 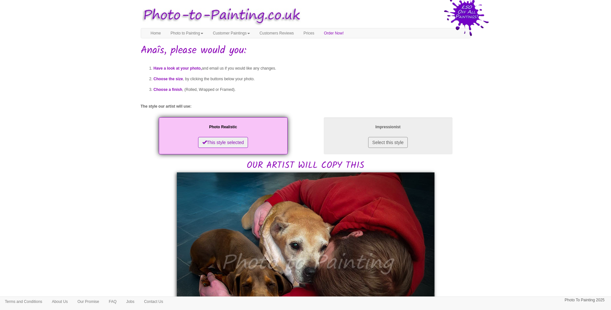 What do you see at coordinates (60, 301) in the screenshot?
I see `a: About Us` at bounding box center [60, 301].